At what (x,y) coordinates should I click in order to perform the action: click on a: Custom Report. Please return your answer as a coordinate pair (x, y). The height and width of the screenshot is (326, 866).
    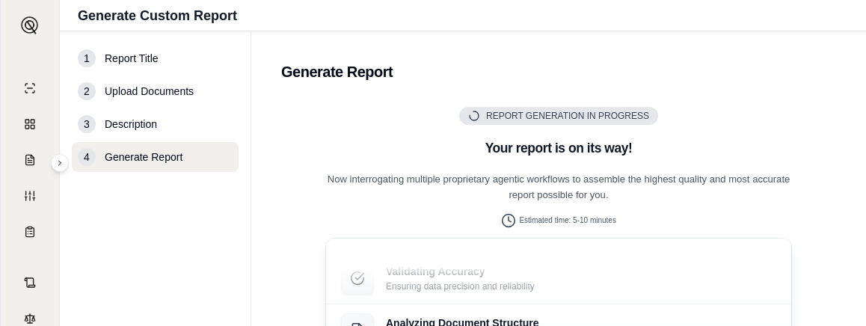
    Looking at the image, I should click on (30, 196).